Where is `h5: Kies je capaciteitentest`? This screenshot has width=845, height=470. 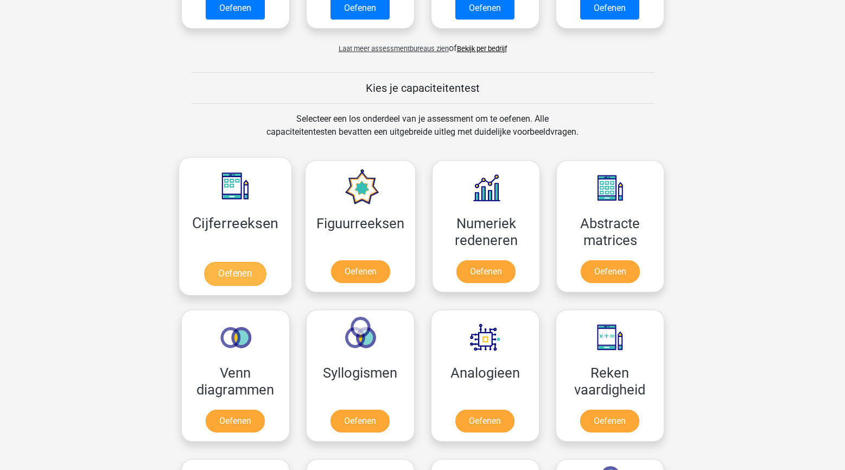
h5: Kies je capaciteitentest is located at coordinates (423, 88).